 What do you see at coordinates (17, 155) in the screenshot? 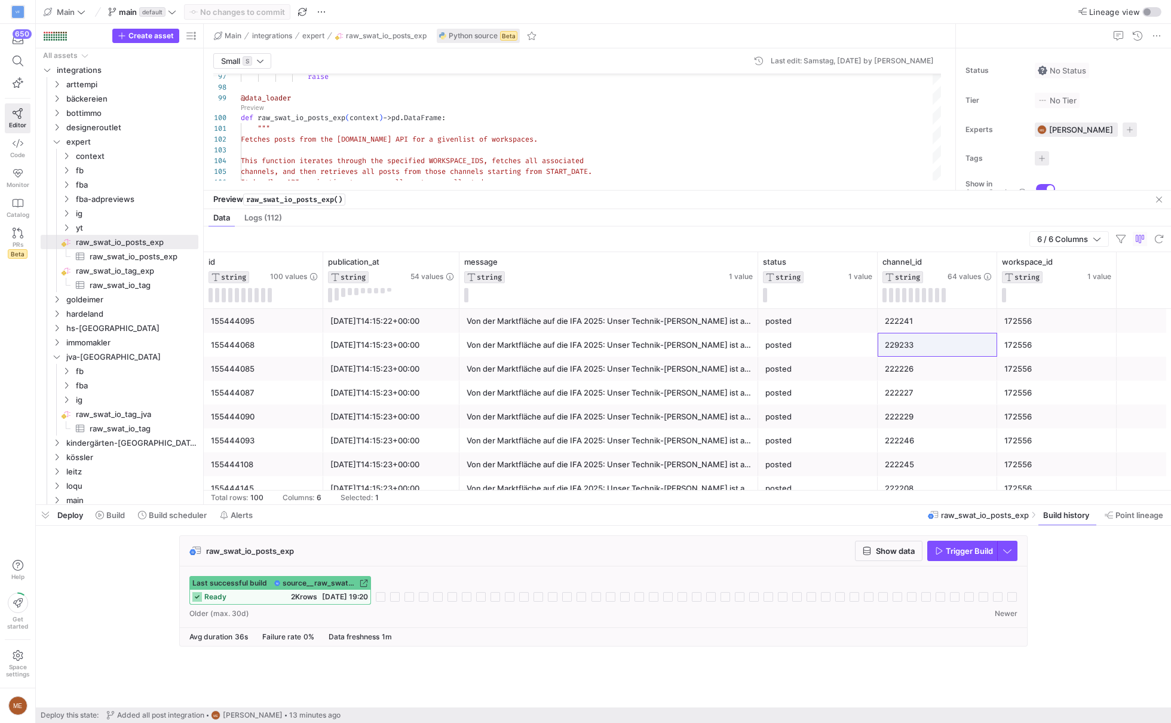
I see `span: Code` at bounding box center [17, 155].